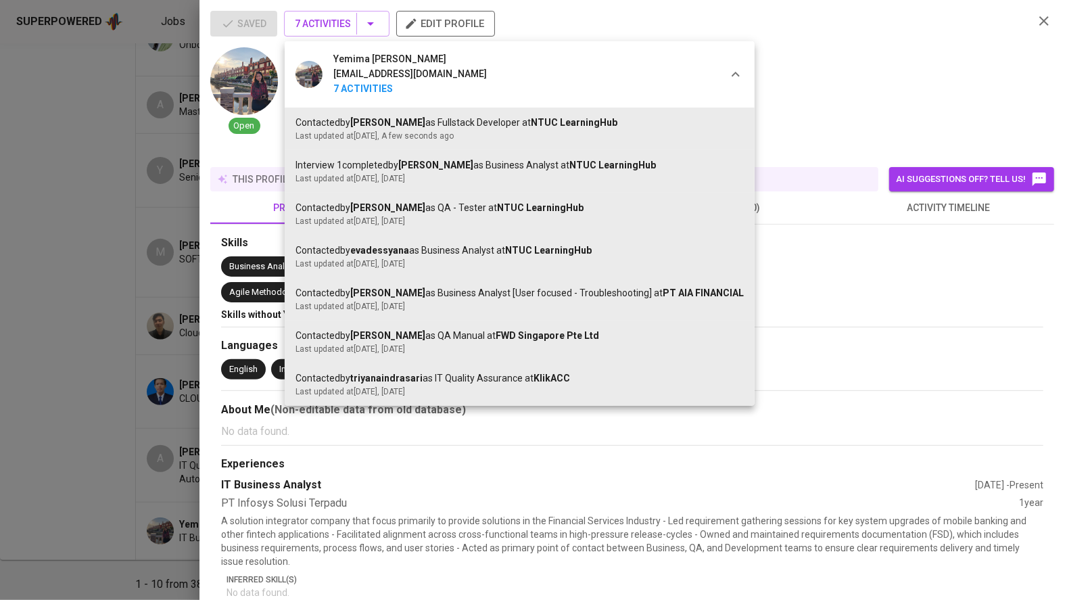  What do you see at coordinates (519, 165) in the screenshot?
I see `div: Interview 1 by as Business Analyst at` at bounding box center [519, 165].